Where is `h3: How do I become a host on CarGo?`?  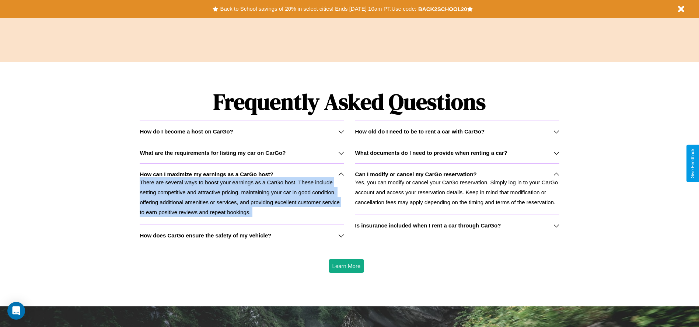
h3: How do I become a host on CarGo? is located at coordinates (186, 131).